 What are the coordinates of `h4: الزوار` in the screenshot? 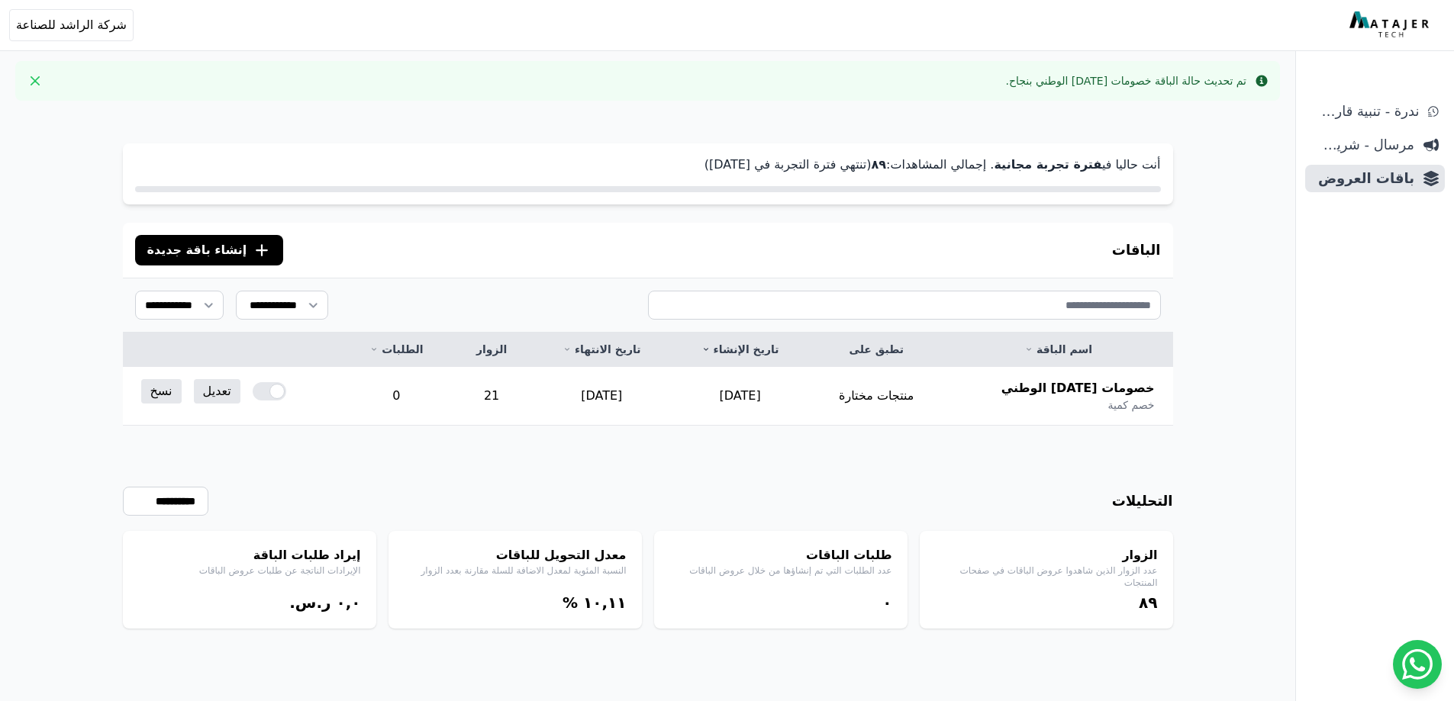 It's located at (1046, 555).